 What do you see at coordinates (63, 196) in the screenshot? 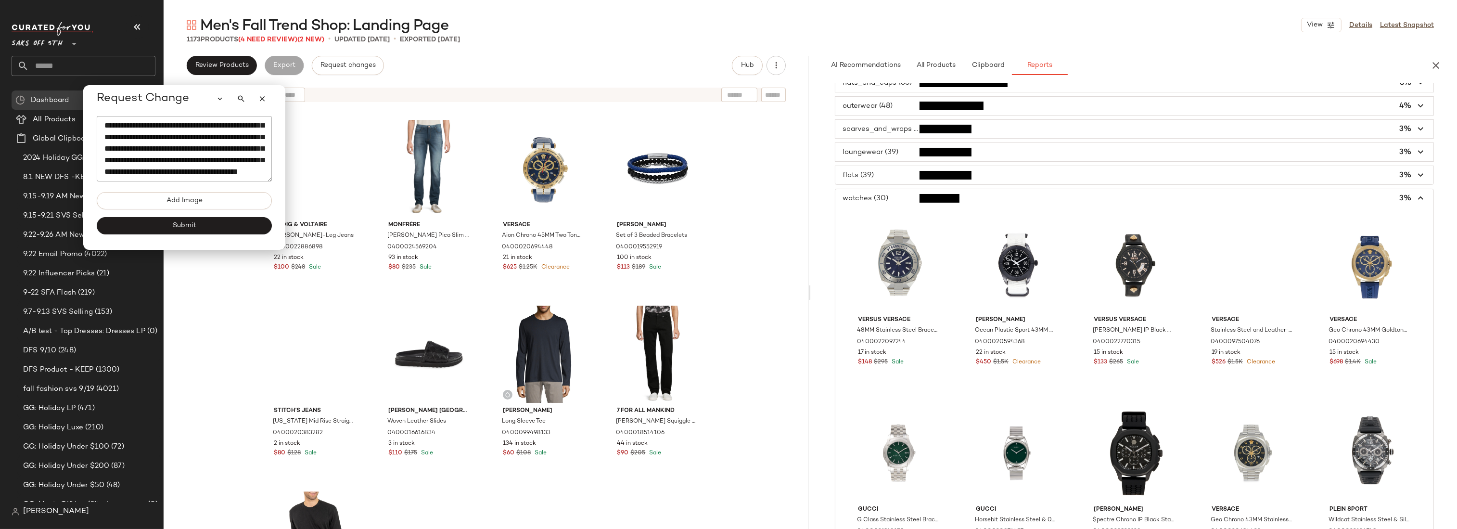
I see `span: 9.15-9.19 AM Newness` at bounding box center [63, 196].